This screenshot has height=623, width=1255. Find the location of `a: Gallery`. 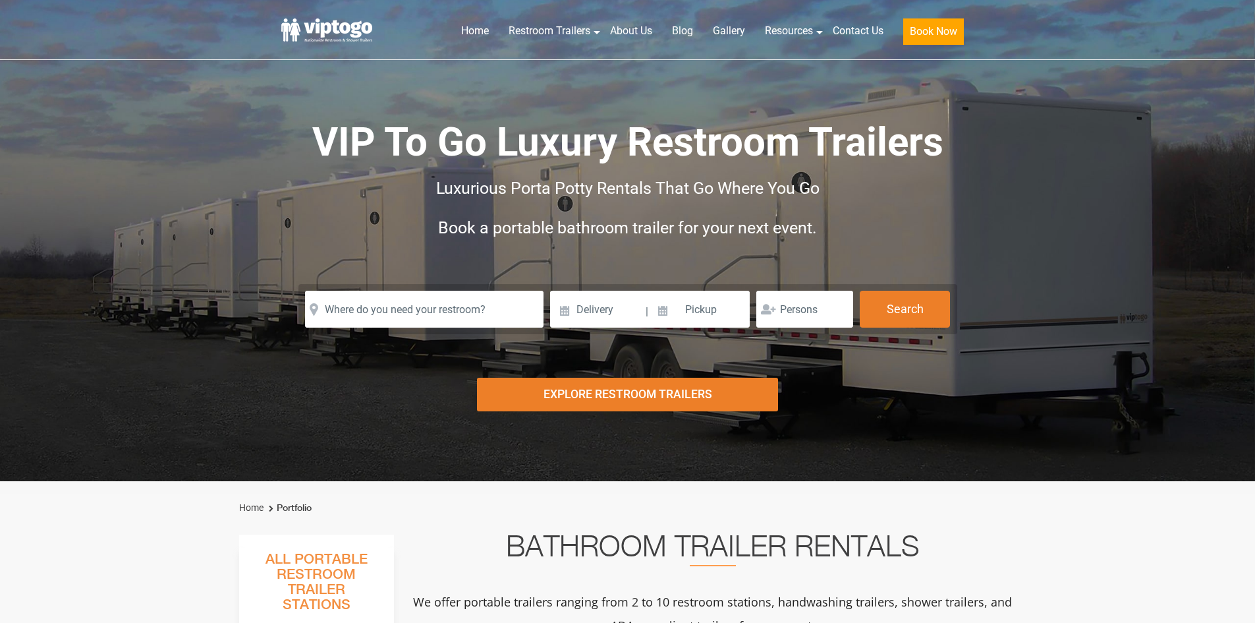

a: Gallery is located at coordinates (729, 31).